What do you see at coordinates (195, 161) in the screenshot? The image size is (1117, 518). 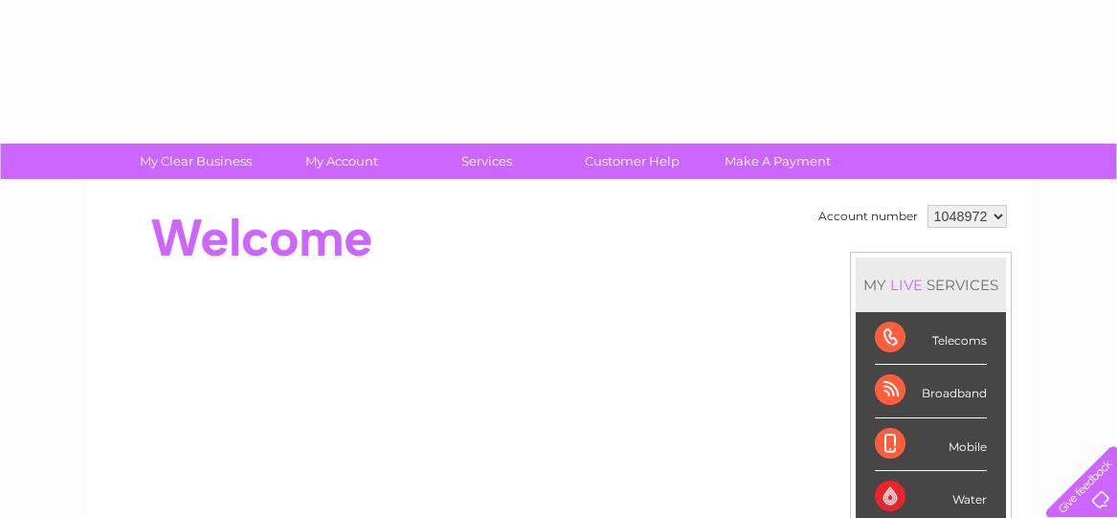 I see `a: My Clear Business` at bounding box center [195, 161].